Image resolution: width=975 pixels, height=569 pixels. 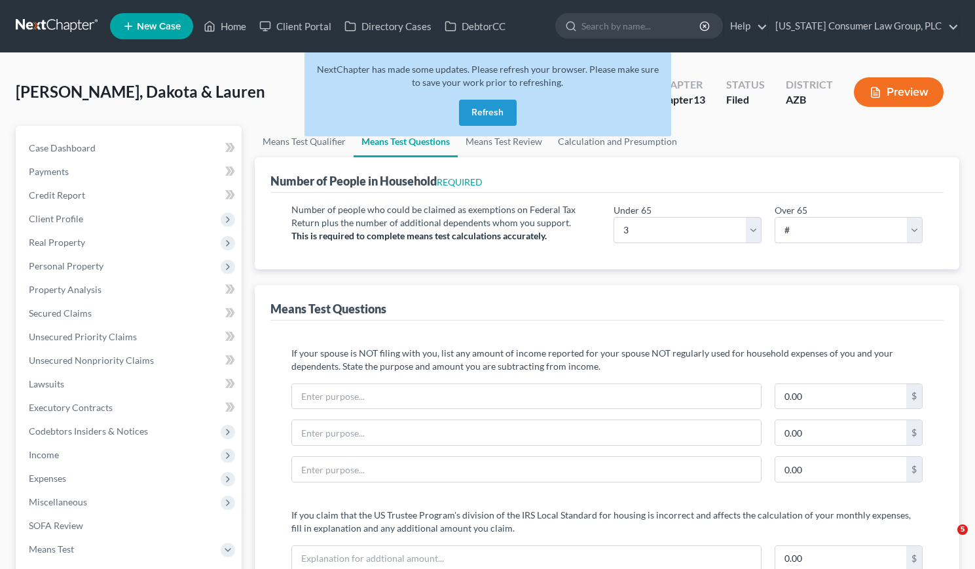 I want to click on span: Means Test, so click(x=51, y=548).